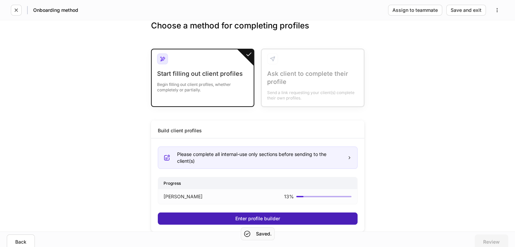  Describe the element at coordinates (258, 219) in the screenshot. I see `button: Enter profile builder` at that location.